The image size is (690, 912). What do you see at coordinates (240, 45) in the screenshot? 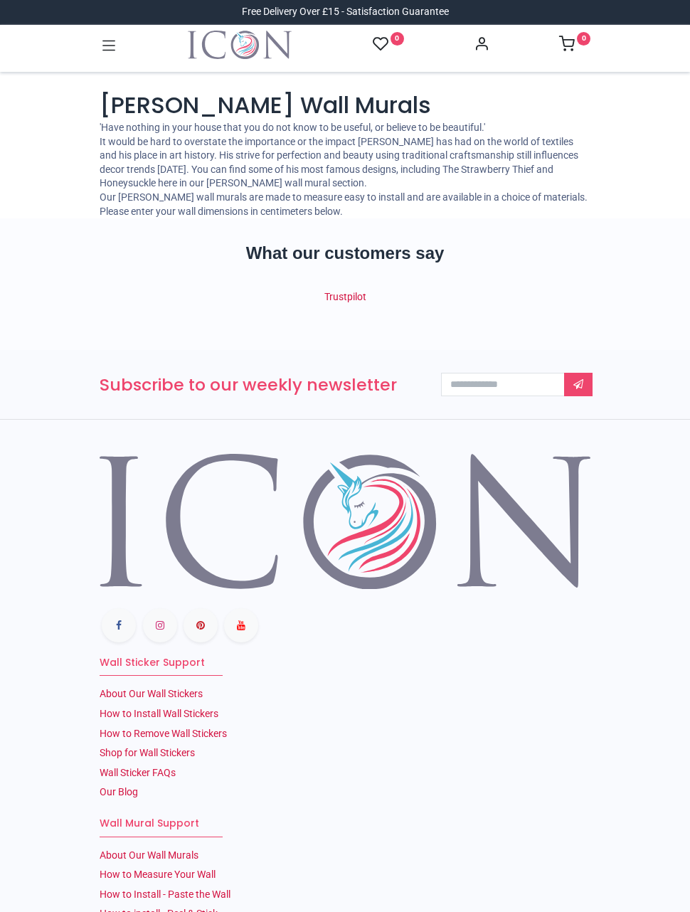
I see `a: Logo of Icon Wall Stickers` at bounding box center [240, 45].